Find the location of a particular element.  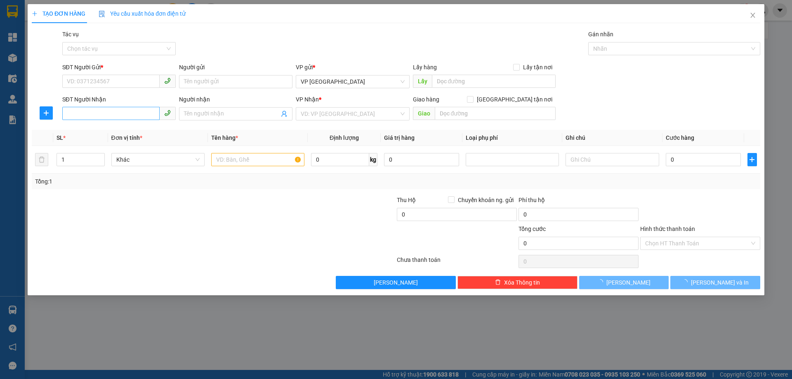

span: delete is located at coordinates (498, 283).